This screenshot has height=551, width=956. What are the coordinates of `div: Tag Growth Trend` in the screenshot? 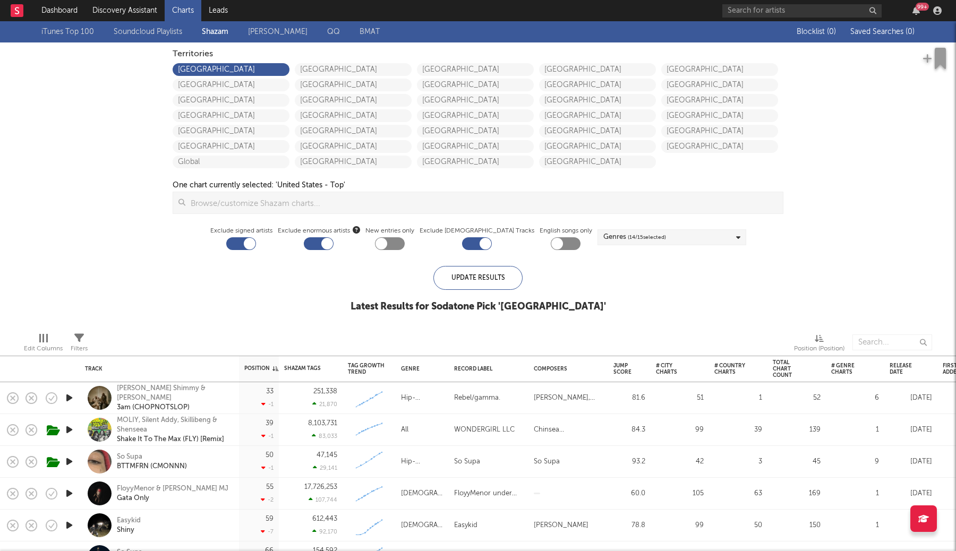 It's located at (366, 369).